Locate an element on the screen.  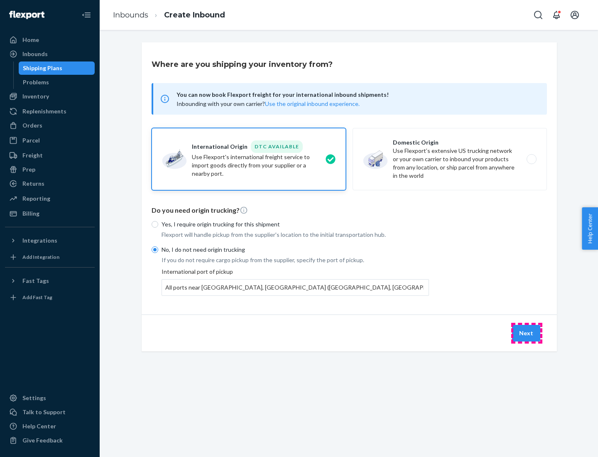
div: Prep is located at coordinates (29, 169).